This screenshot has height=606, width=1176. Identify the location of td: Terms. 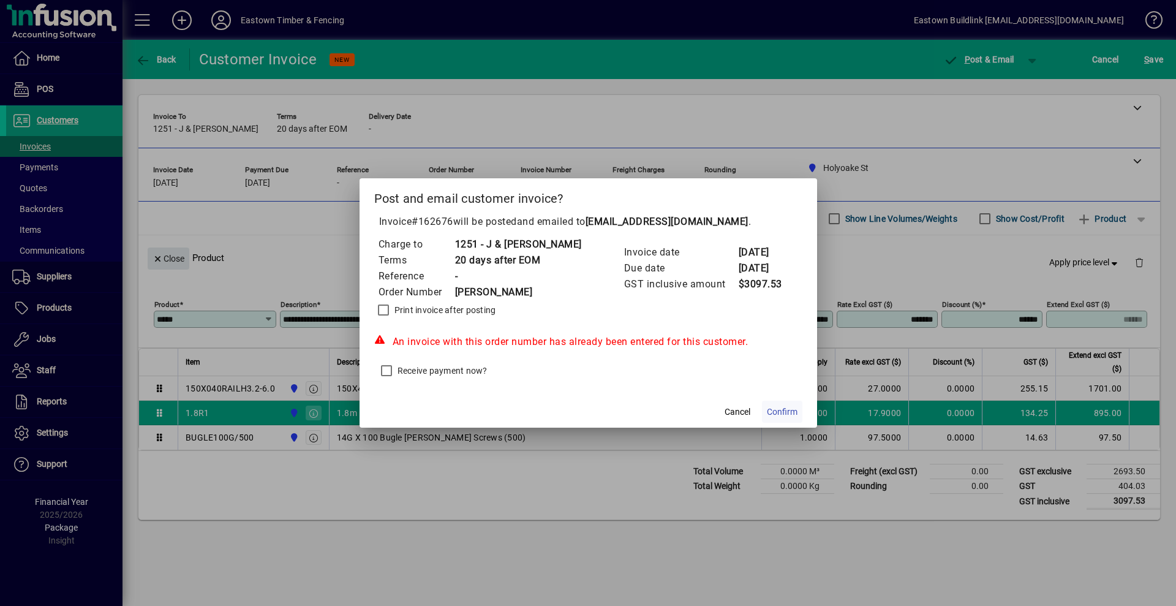
(416, 260).